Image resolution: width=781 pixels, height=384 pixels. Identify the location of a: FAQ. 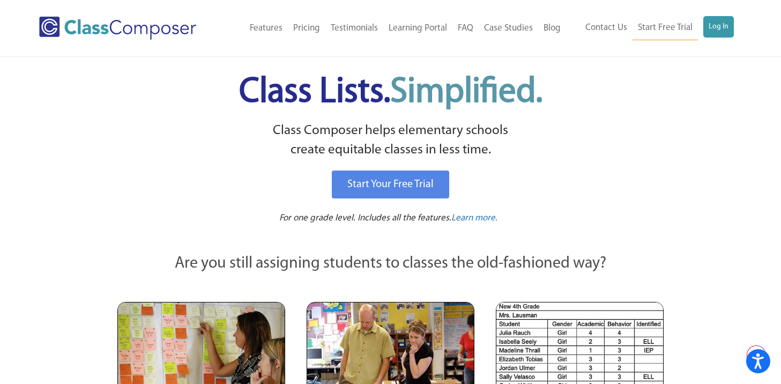
(465, 28).